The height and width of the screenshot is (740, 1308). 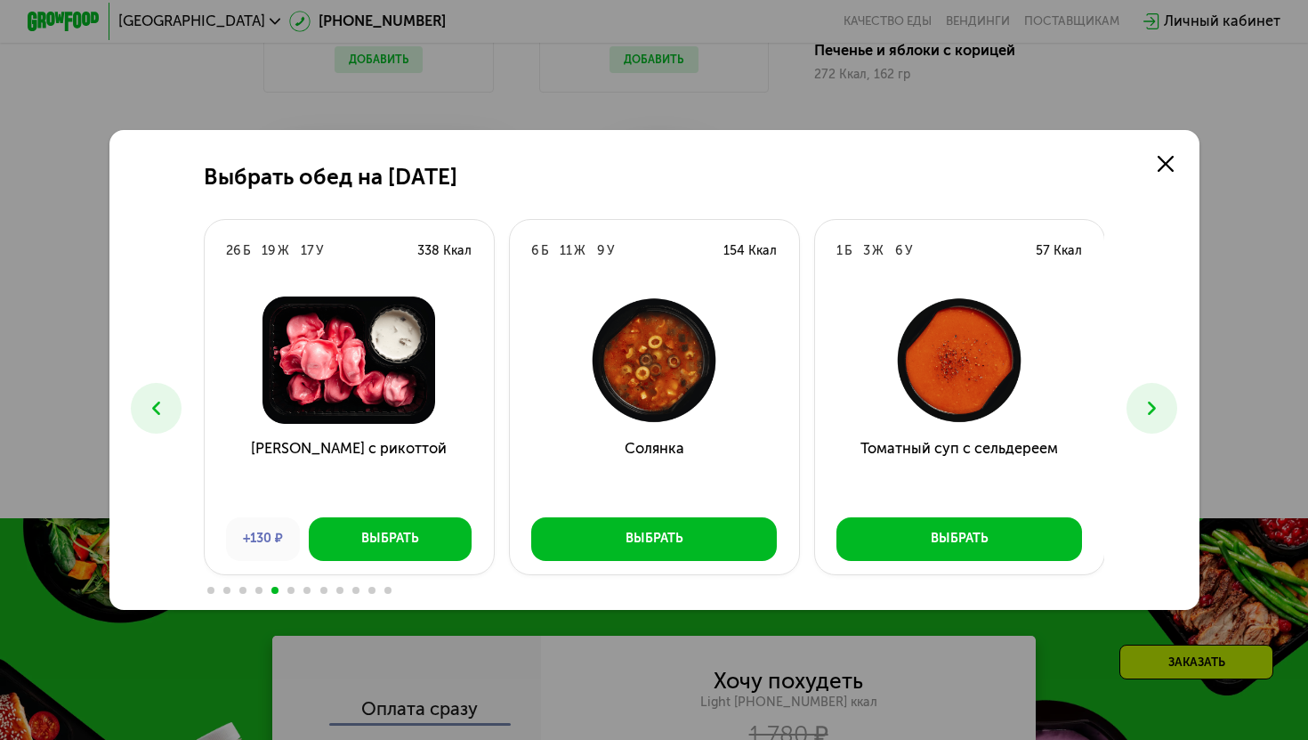 What do you see at coordinates (750, 251) in the screenshot?
I see `div: 154 Ккал` at bounding box center [750, 251].